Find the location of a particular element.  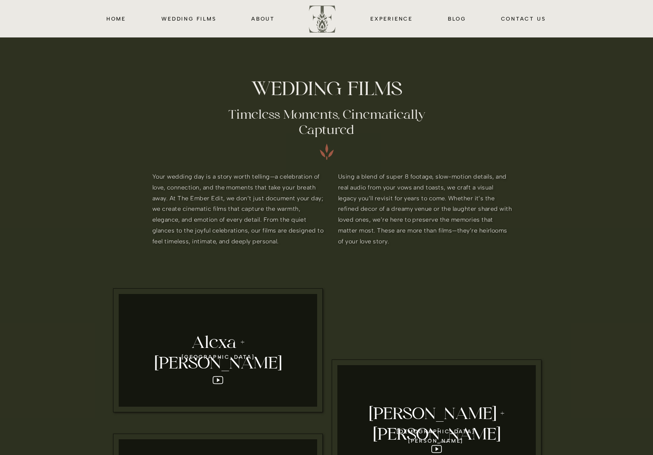

a: EXPERIENCE is located at coordinates (391, 18).